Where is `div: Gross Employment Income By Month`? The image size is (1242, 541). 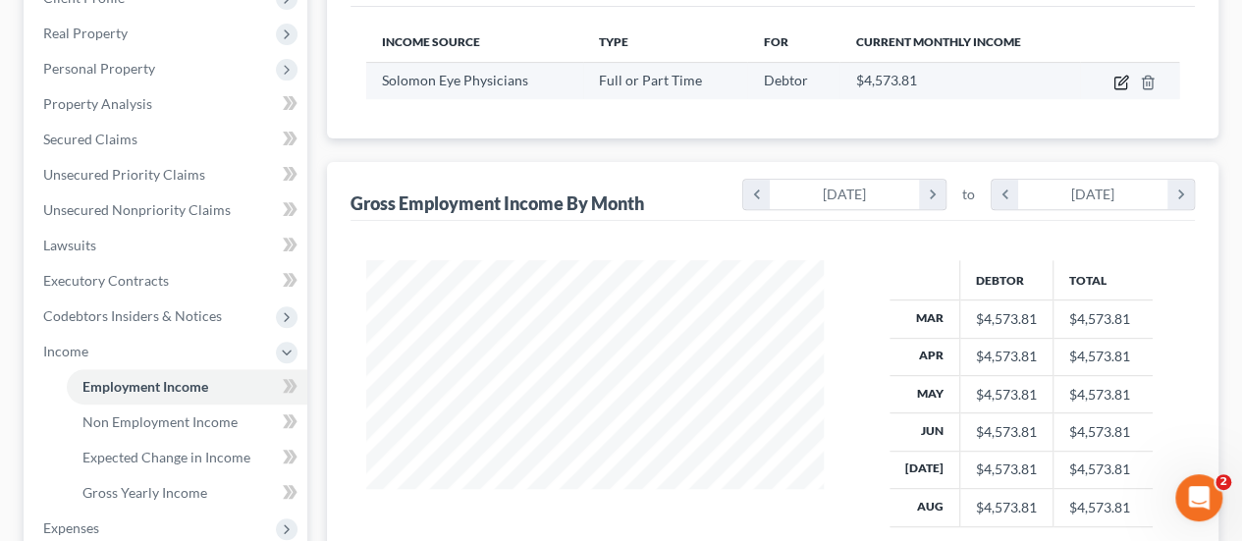
div: Gross Employment Income By Month is located at coordinates (497, 203).